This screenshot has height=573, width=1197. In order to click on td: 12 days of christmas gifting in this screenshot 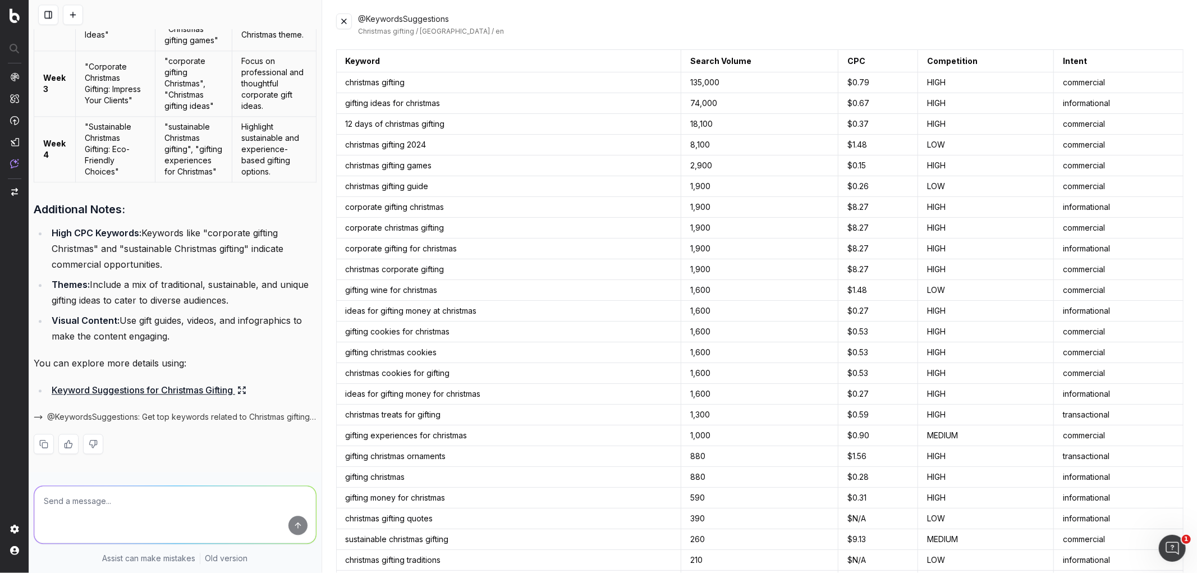, I will do `click(509, 124)`.